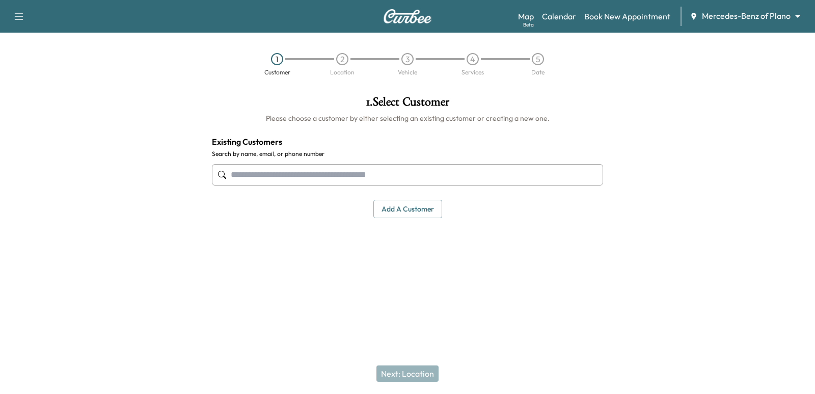 This screenshot has width=815, height=394. What do you see at coordinates (538, 72) in the screenshot?
I see `div: Date` at bounding box center [538, 72].